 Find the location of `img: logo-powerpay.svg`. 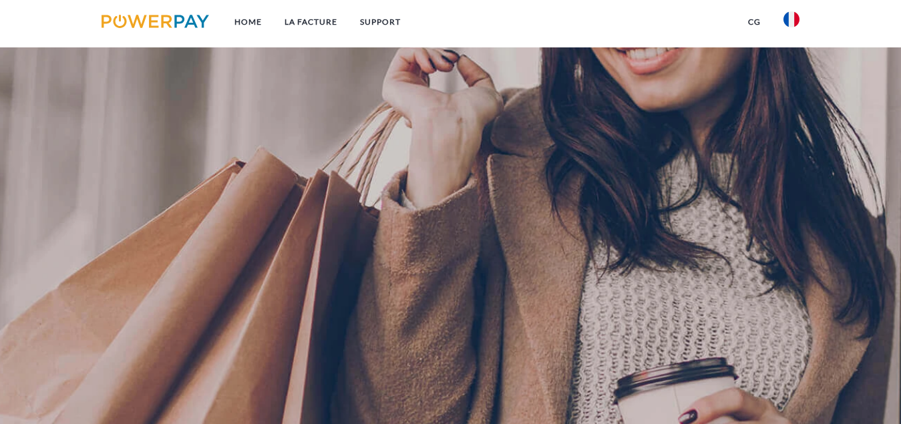

img: logo-powerpay.svg is located at coordinates (155, 21).